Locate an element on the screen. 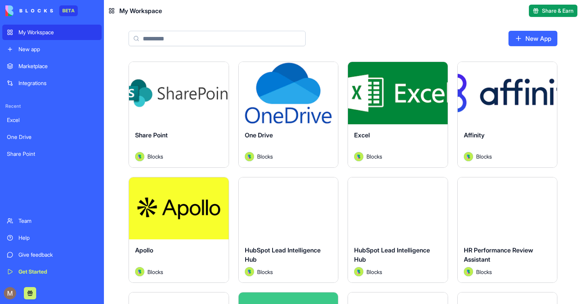  div: Get Started is located at coordinates (58, 272).